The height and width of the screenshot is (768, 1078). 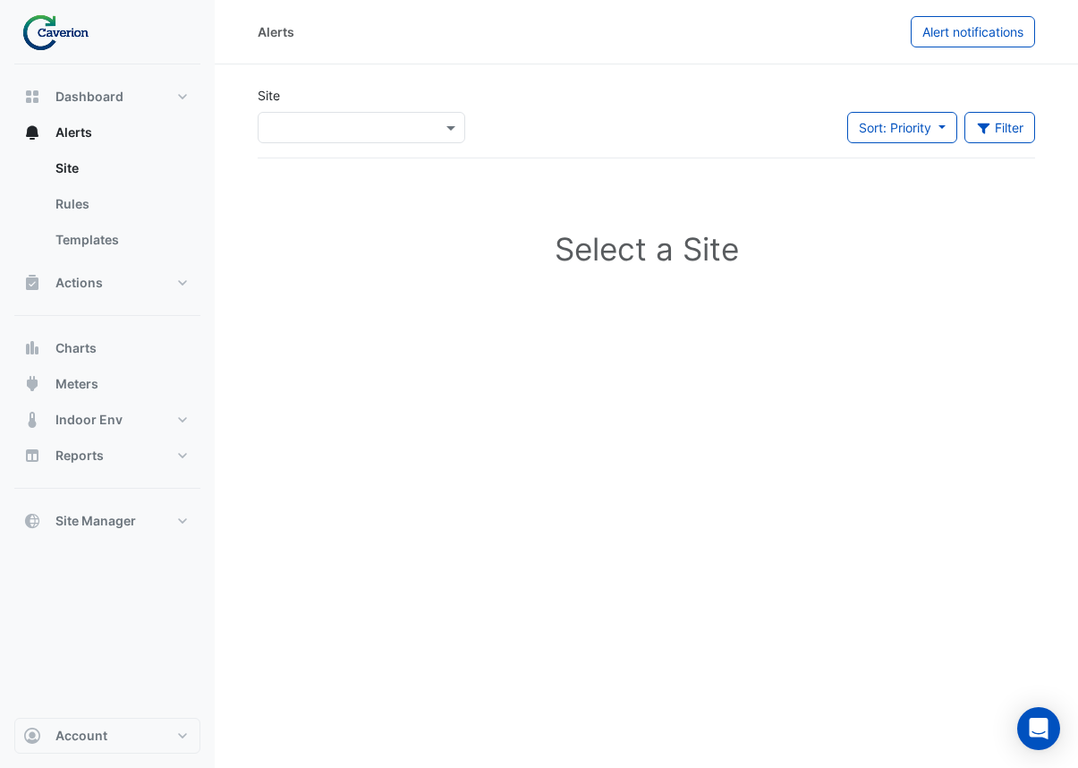 I want to click on button: Filter, so click(x=1000, y=127).